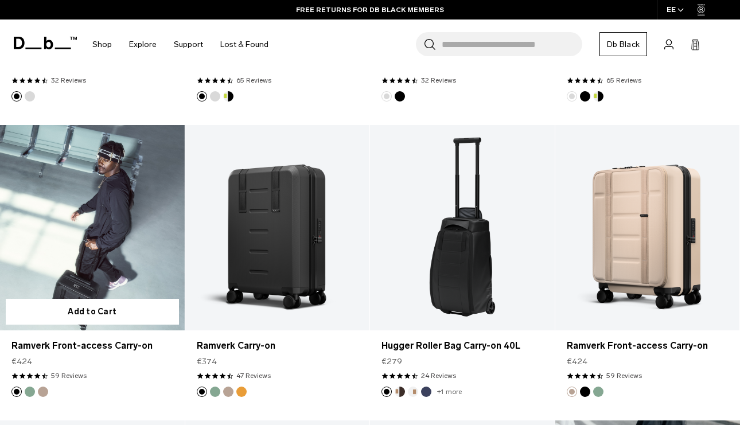 The height and width of the screenshot is (425, 740). Describe the element at coordinates (206, 361) in the screenshot. I see `span: €374` at that location.